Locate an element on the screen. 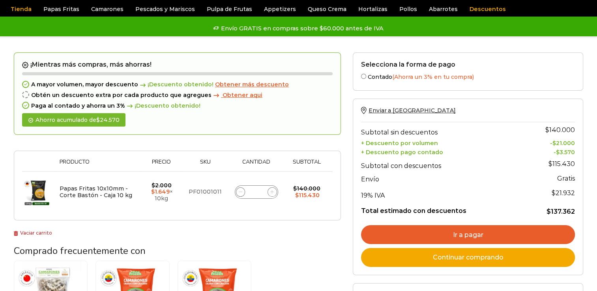  th: Total estimado con descuentos is located at coordinates (442, 209).